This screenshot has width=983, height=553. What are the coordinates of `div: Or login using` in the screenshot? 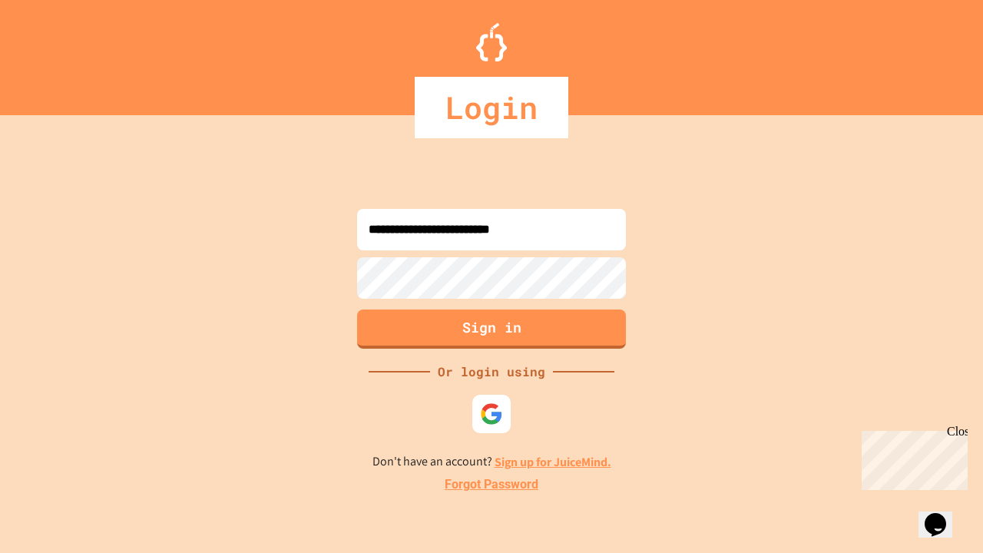 It's located at (492, 372).